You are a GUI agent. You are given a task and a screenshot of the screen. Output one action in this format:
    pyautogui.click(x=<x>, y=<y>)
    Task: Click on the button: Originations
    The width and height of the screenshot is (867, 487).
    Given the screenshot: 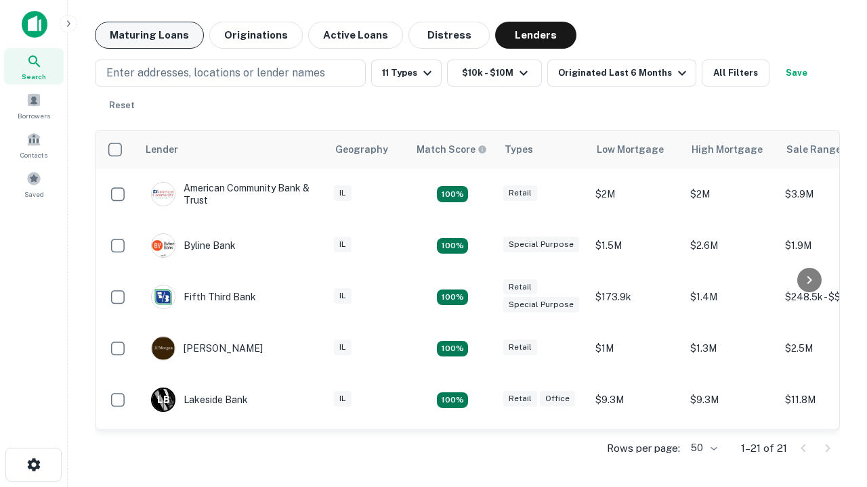 What is the action you would take?
    pyautogui.click(x=256, y=35)
    